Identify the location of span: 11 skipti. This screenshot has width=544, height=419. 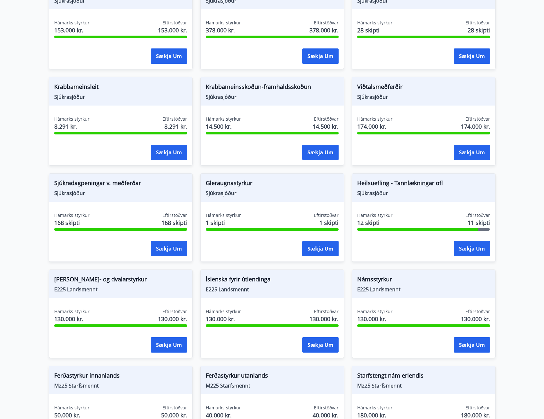
(479, 223).